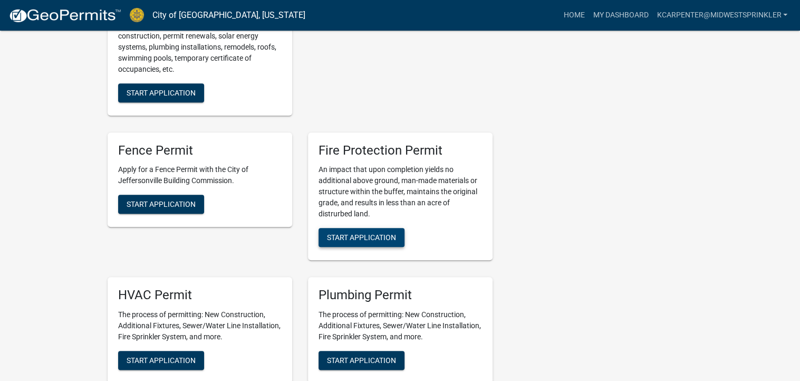 This screenshot has width=800, height=381. Describe the element at coordinates (400, 150) in the screenshot. I see `h5: Fire Protection Permit` at that location.